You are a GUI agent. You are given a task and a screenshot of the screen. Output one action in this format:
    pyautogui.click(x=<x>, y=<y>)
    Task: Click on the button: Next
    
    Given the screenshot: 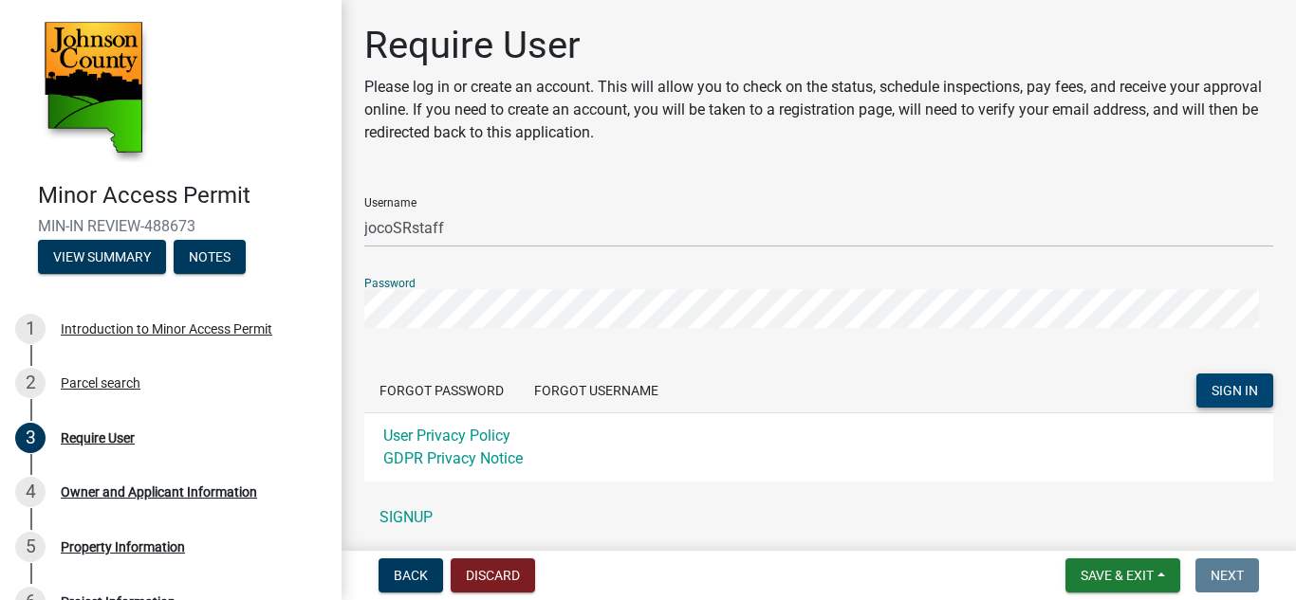 What is the action you would take?
    pyautogui.click(x=1227, y=576)
    